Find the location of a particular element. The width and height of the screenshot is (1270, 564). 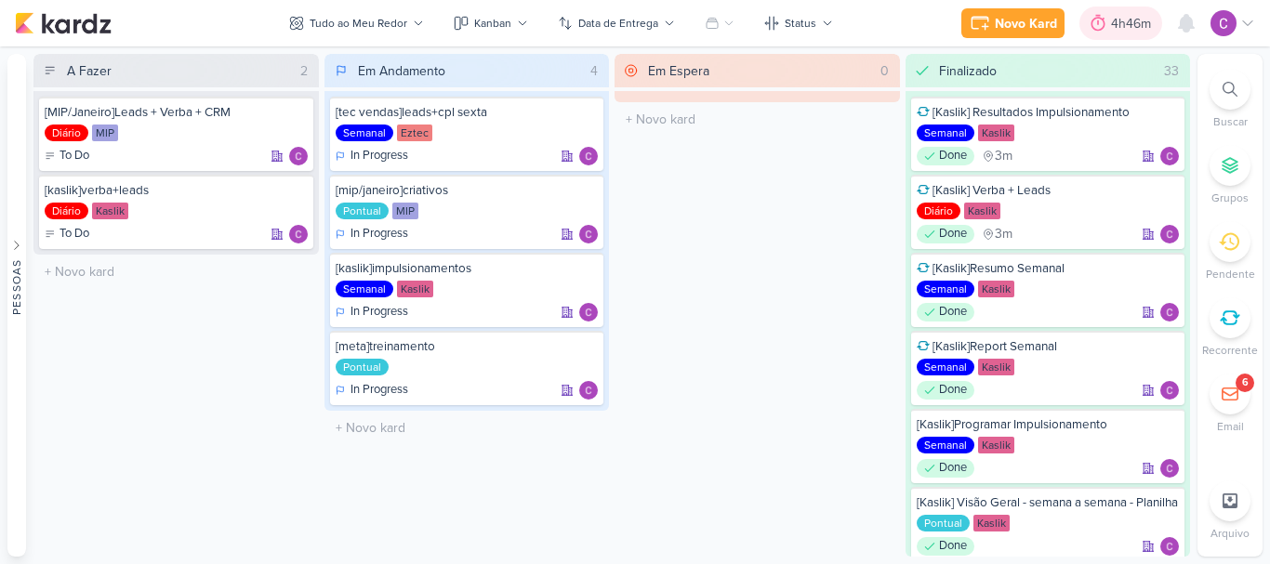

div: [kaslik]impulsionamentos is located at coordinates (467, 269).